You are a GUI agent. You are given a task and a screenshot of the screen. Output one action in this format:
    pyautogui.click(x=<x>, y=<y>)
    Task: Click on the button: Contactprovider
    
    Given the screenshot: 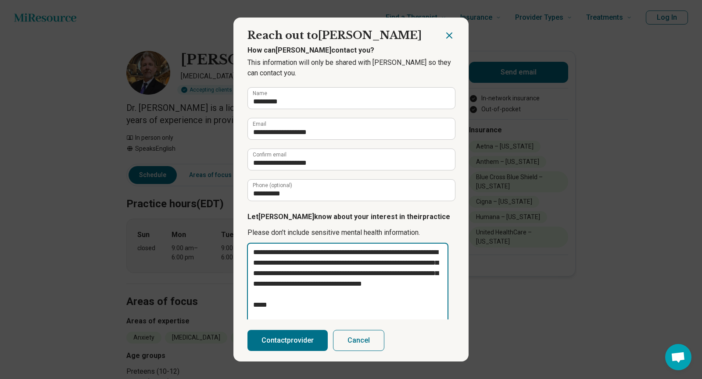 What is the action you would take?
    pyautogui.click(x=287, y=341)
    